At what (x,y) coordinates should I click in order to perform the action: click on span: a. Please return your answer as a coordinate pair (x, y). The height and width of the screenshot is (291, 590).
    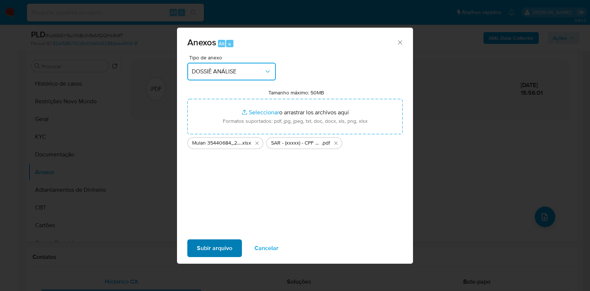
    Looking at the image, I should click on (229, 43).